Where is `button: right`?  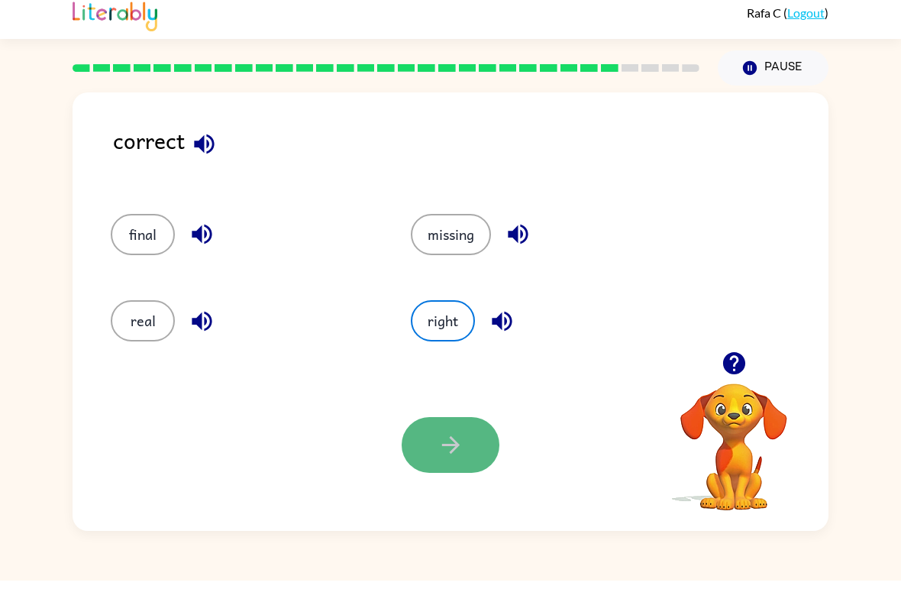 button: right is located at coordinates (443, 329).